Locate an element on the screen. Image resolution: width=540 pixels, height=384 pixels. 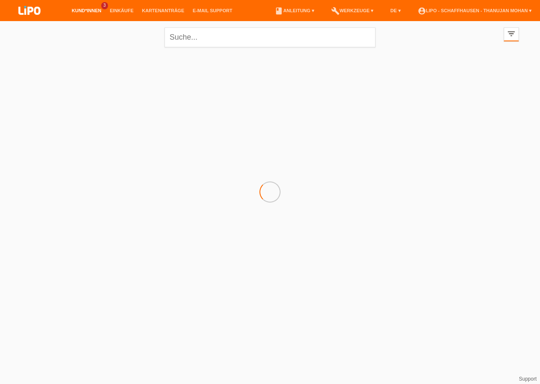
a: E-Mail Support is located at coordinates (213, 11).